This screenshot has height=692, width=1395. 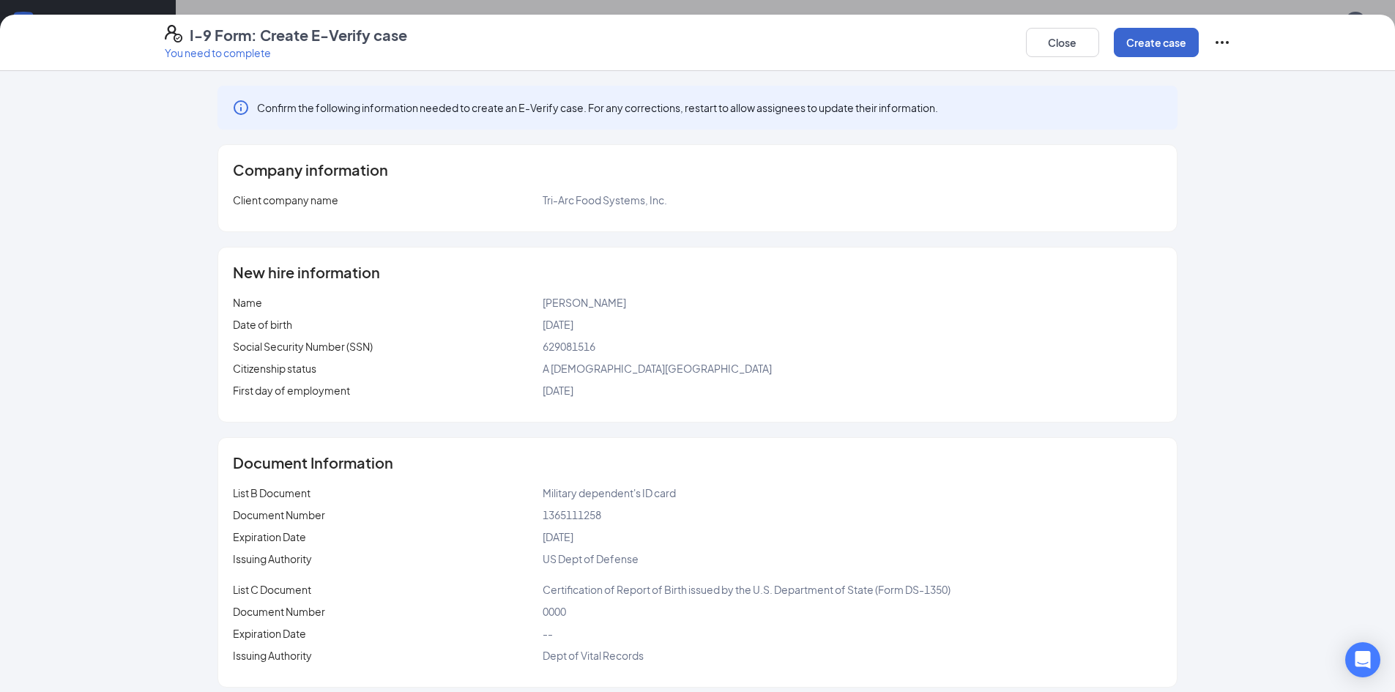 I want to click on h4: I-9 Form: Create E-Verify case, so click(x=298, y=35).